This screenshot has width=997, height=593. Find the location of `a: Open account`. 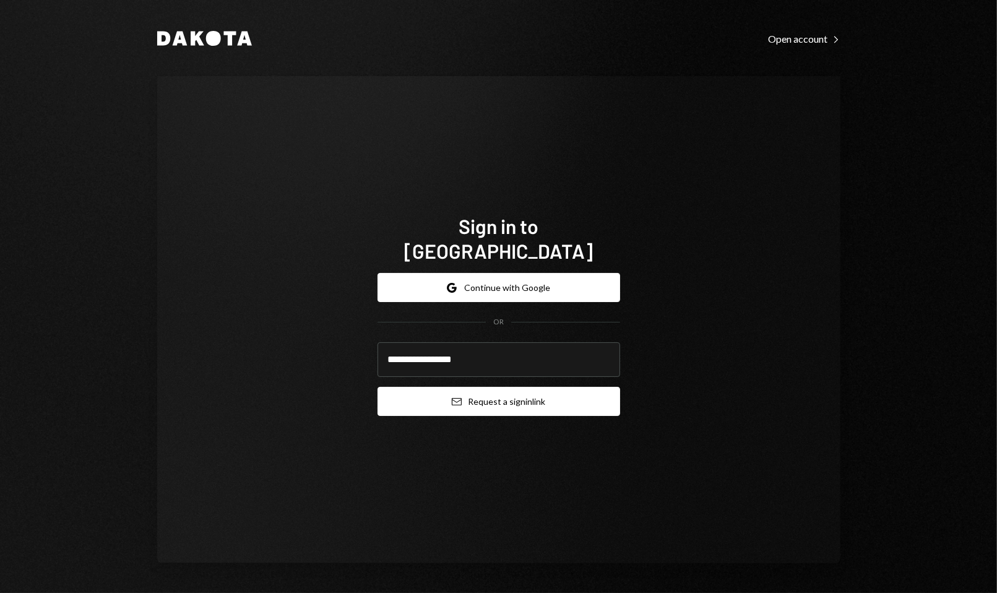

a: Open account is located at coordinates (804, 38).